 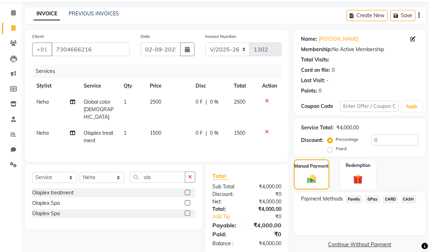 I want to click on input: Search or Scan, so click(x=157, y=177).